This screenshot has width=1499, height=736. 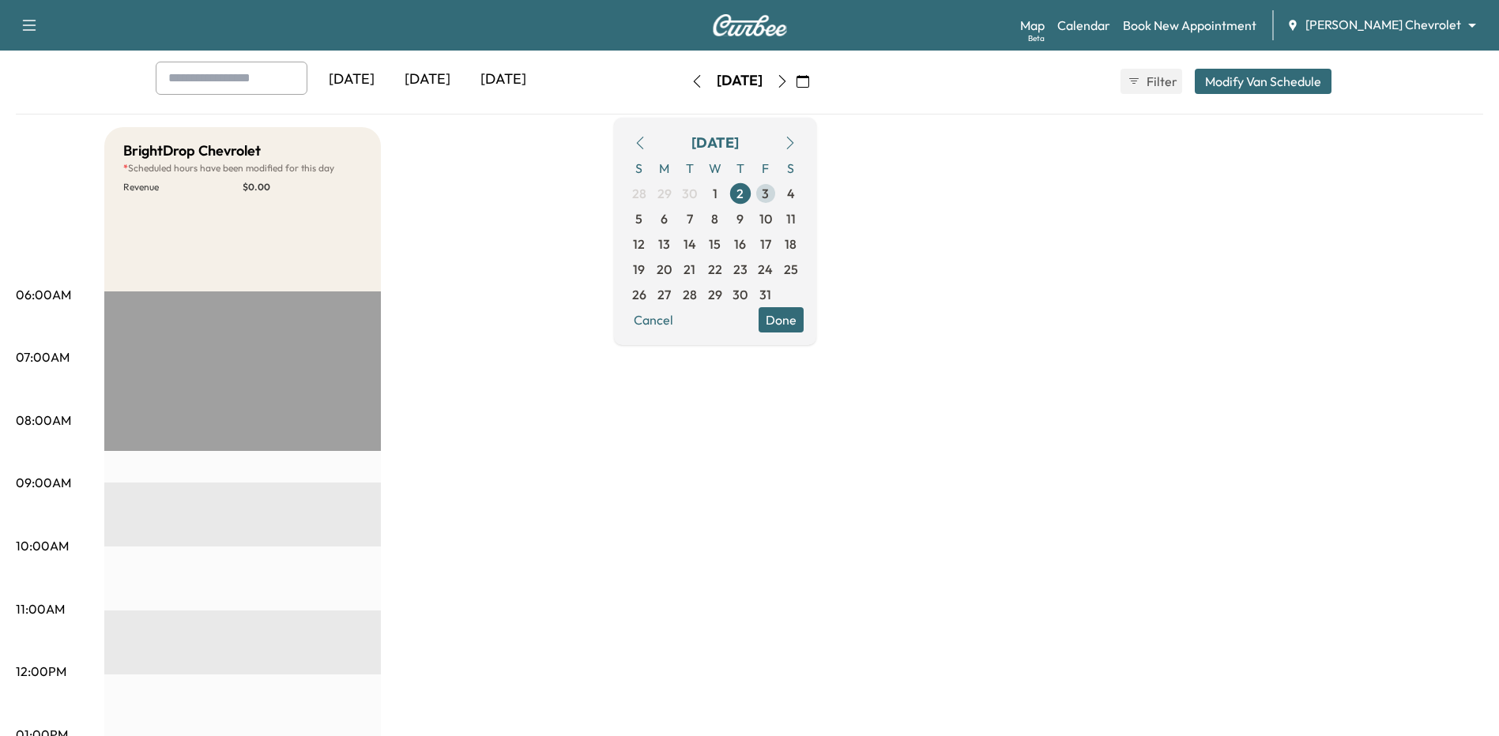 What do you see at coordinates (43, 420) in the screenshot?
I see `p: 08:00AM` at bounding box center [43, 420].